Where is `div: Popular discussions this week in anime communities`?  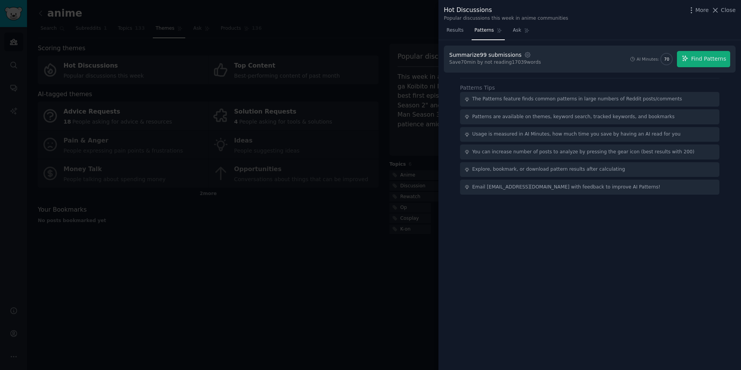 div: Popular discussions this week in anime communities is located at coordinates (506, 19).